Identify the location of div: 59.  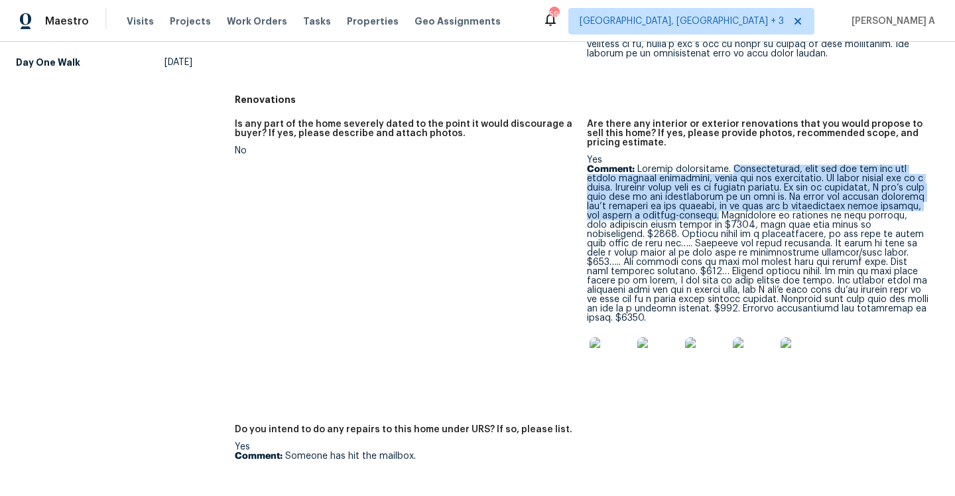
(554, 15).